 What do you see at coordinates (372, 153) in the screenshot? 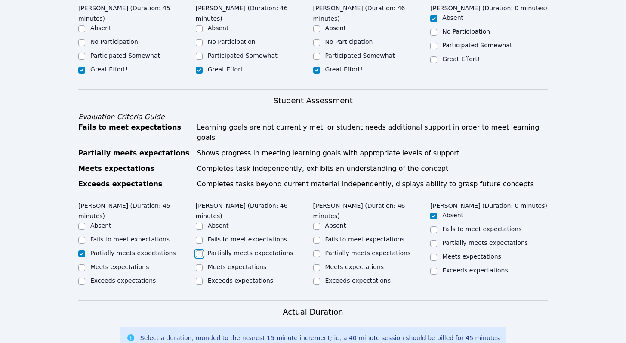
I see `div: Shows progress in meeting learning goals with appropriate levels of support` at bounding box center [372, 153].